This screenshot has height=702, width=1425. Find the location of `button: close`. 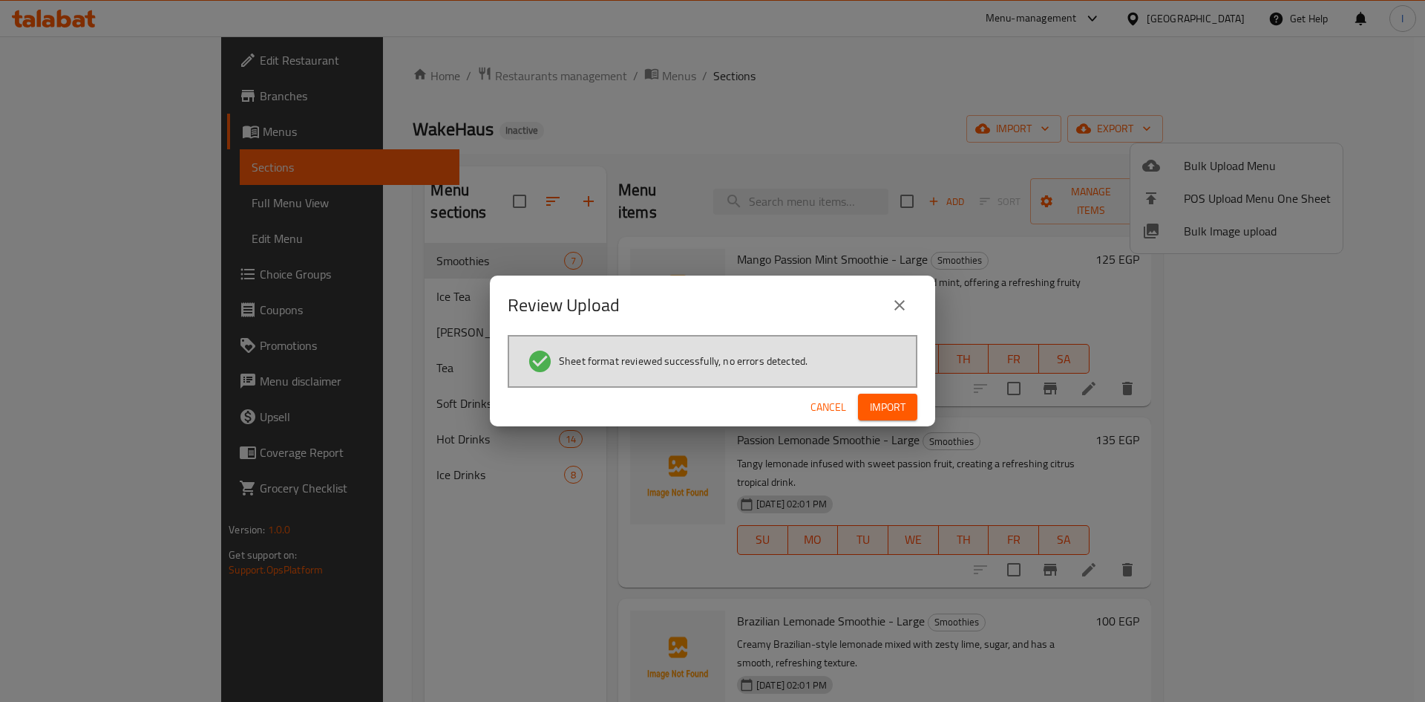

button: close is located at coordinates (900, 305).